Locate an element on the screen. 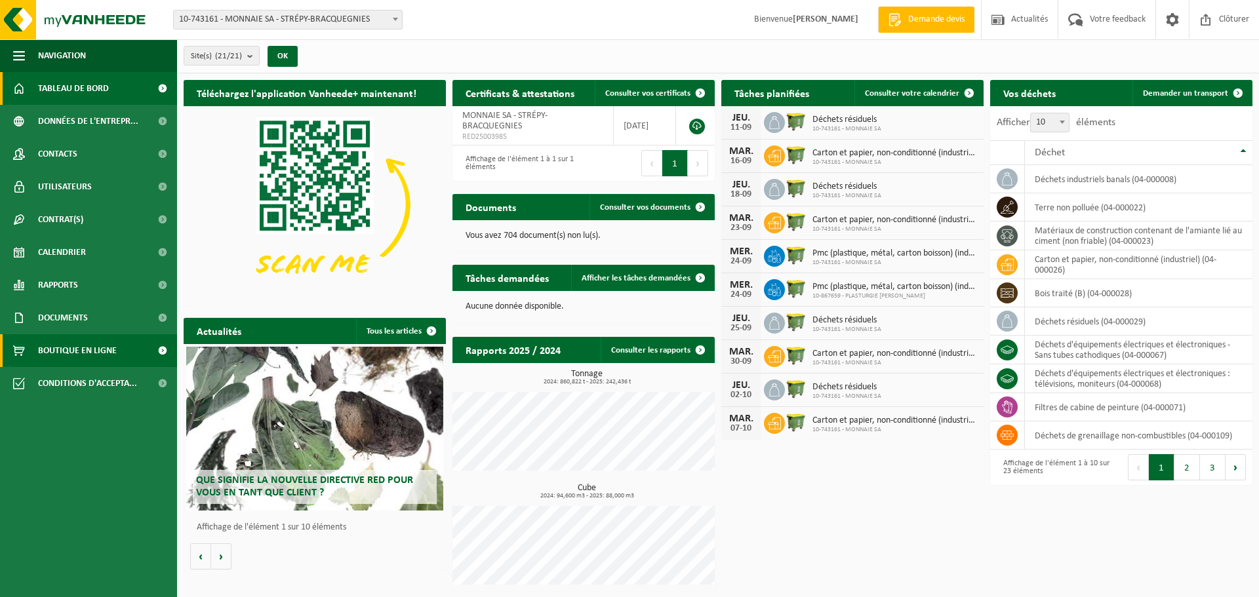  div: 07-10 is located at coordinates (741, 429).